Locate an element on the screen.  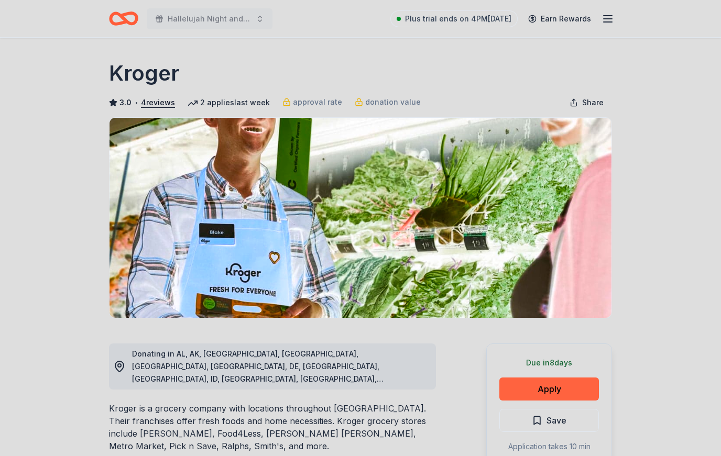
div: 2 applies last week is located at coordinates (228, 103).